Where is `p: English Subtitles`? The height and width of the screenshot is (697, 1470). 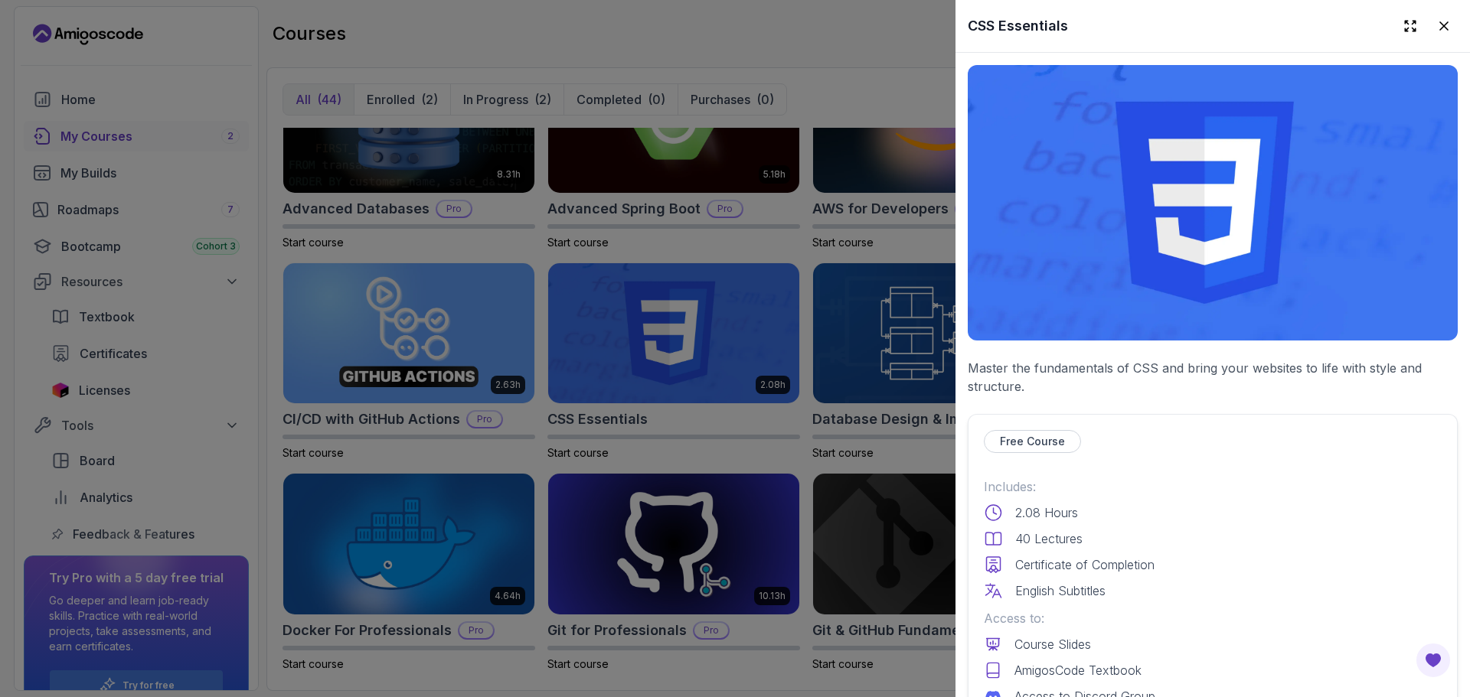
p: English Subtitles is located at coordinates (1060, 591).